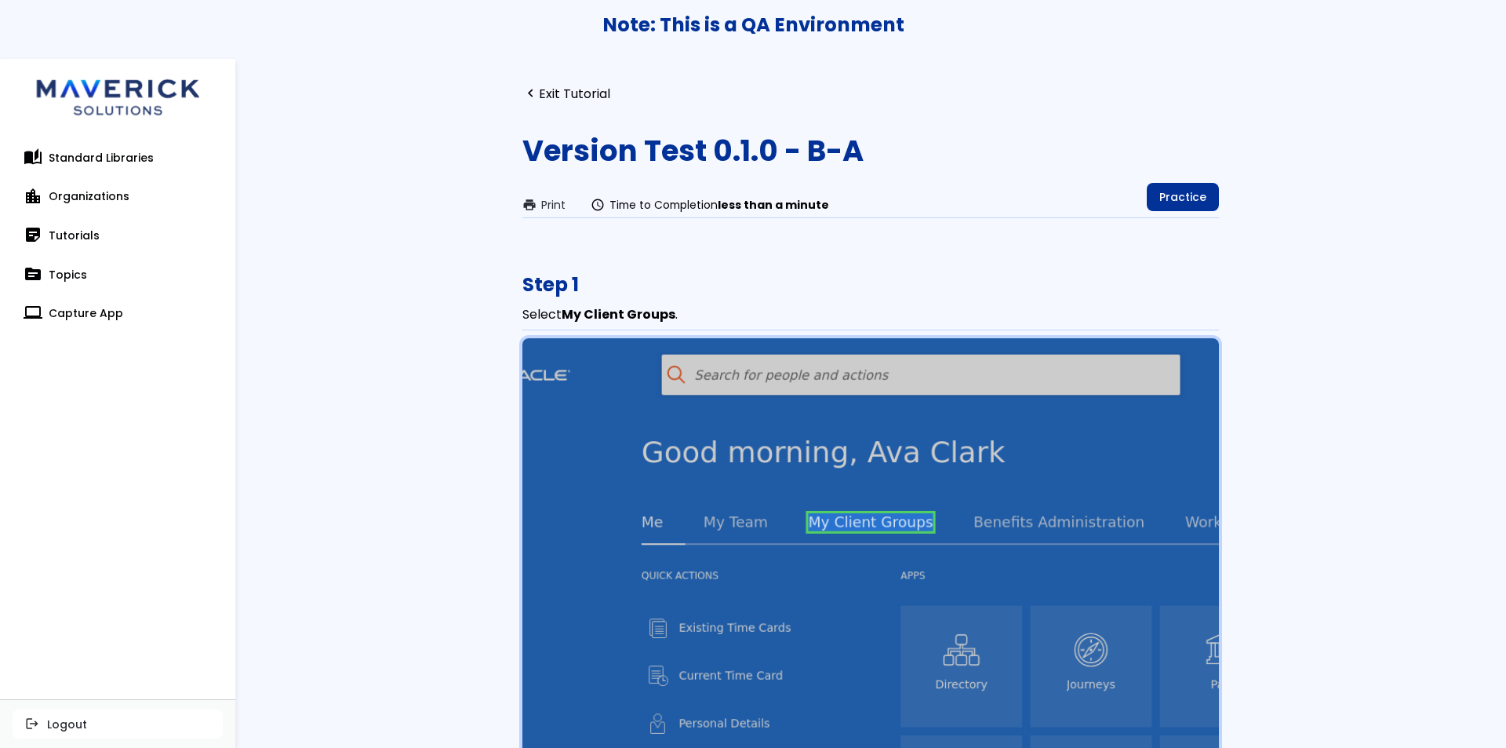 The height and width of the screenshot is (748, 1506). What do you see at coordinates (33, 158) in the screenshot?
I see `span: auto_stories` at bounding box center [33, 158].